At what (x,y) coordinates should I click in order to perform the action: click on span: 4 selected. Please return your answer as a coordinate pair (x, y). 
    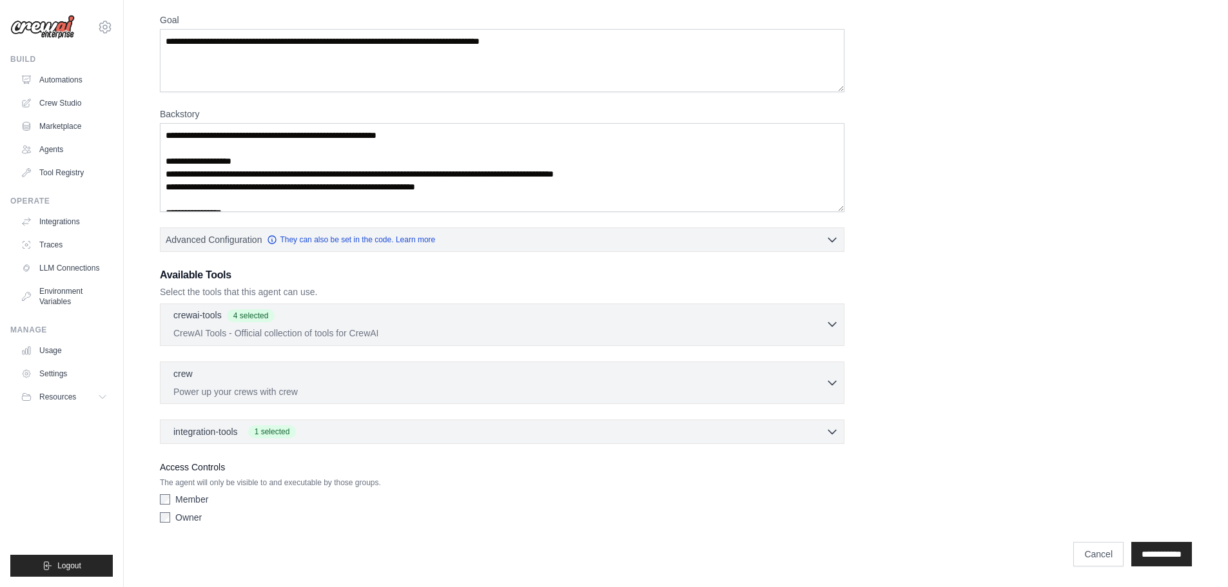
    Looking at the image, I should click on (251, 316).